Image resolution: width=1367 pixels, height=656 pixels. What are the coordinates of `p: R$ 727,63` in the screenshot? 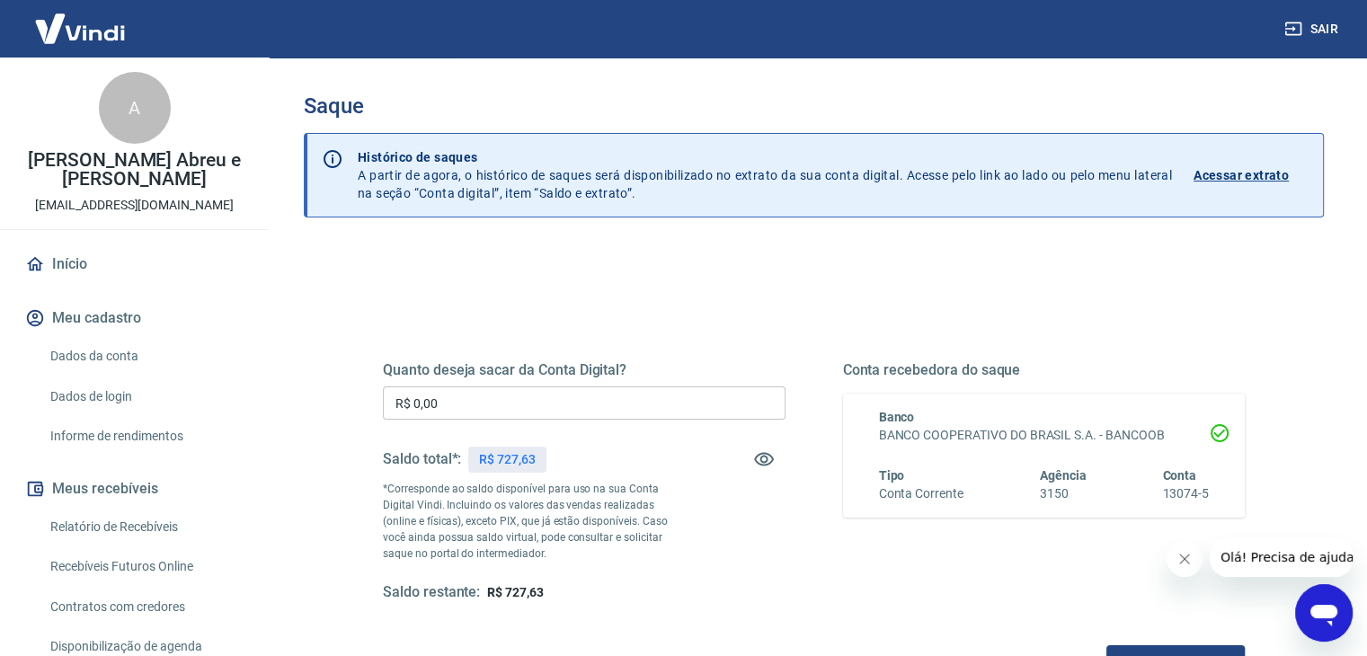 It's located at (507, 459).